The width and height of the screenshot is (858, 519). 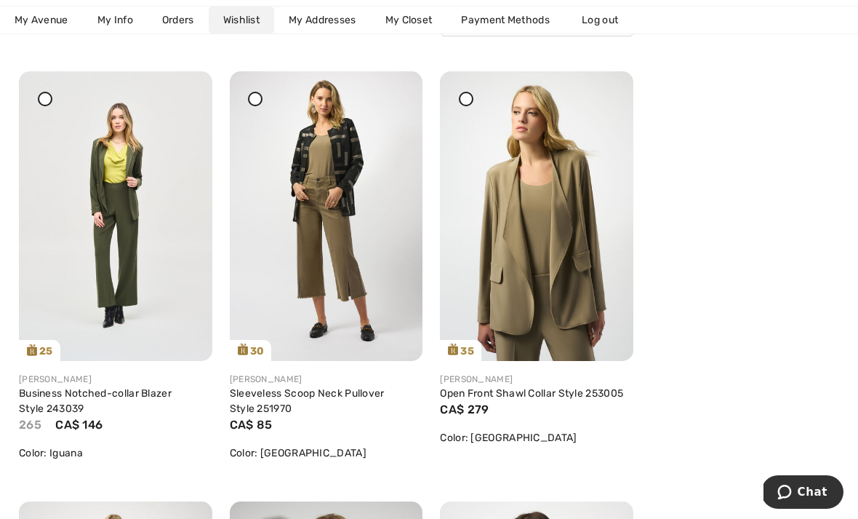 I want to click on a: Orders, so click(x=178, y=20).